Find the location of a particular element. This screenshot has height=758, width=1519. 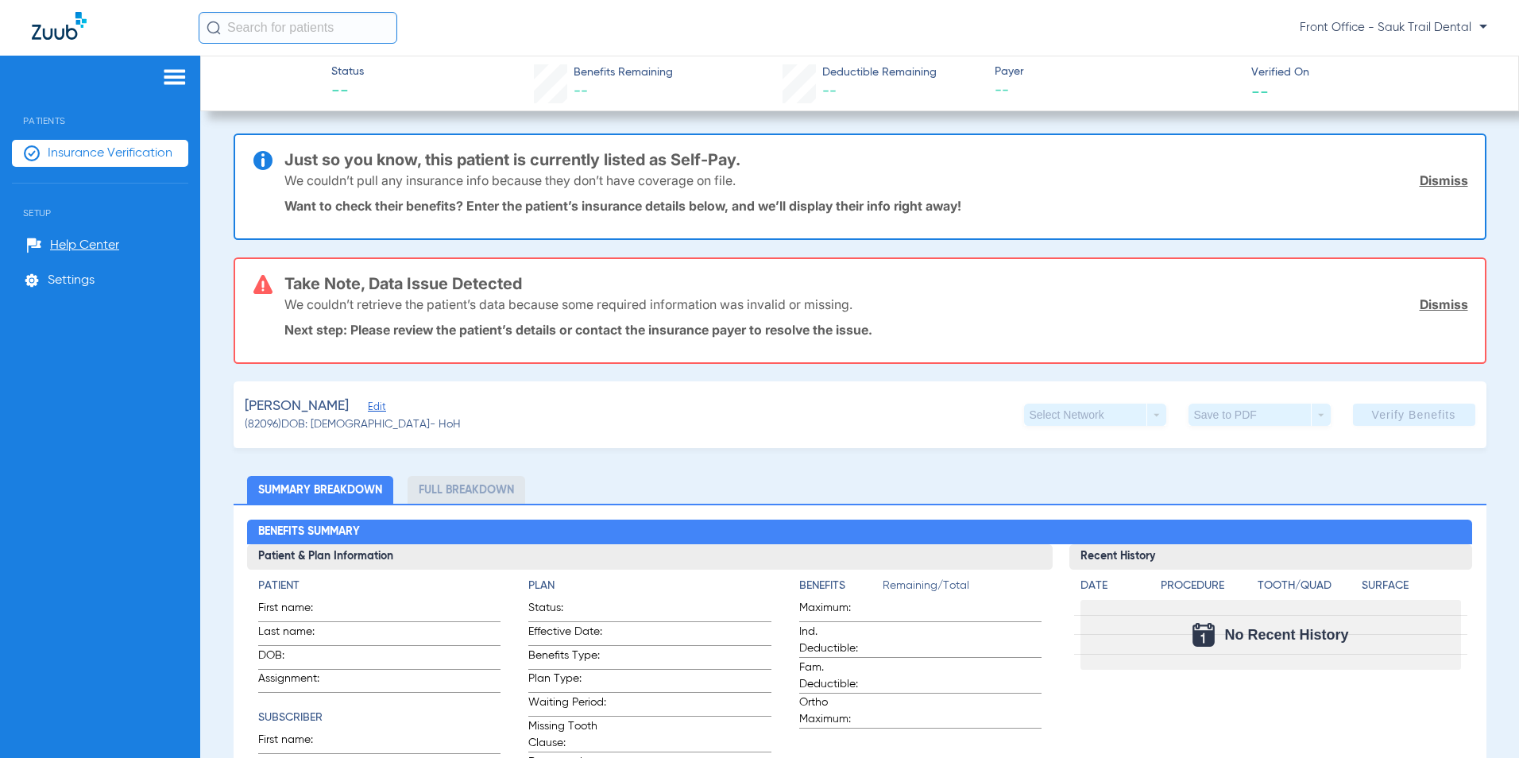

span: Patients is located at coordinates (100, 109).